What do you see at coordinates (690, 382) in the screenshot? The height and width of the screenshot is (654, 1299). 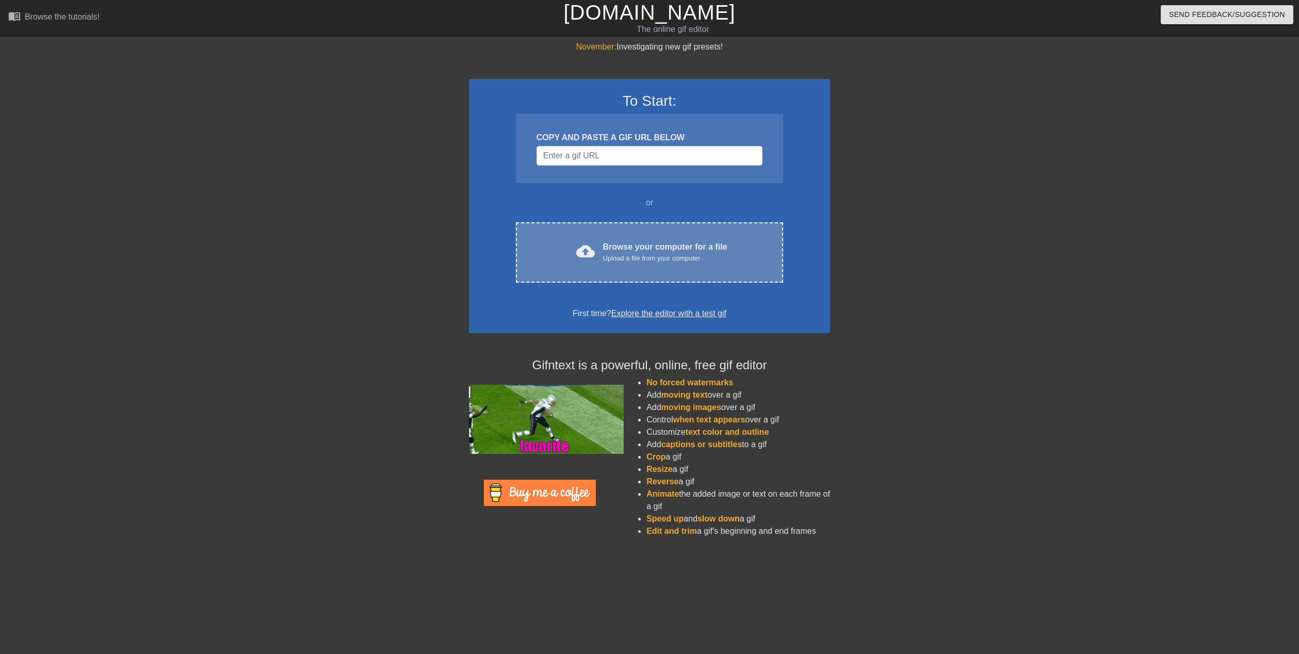 I see `span: No forced watermarks` at bounding box center [690, 382].